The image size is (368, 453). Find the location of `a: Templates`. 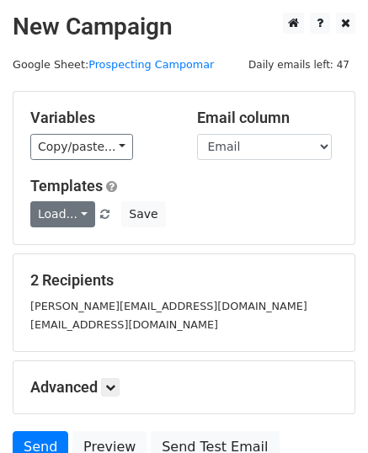

a: Templates is located at coordinates (67, 185).